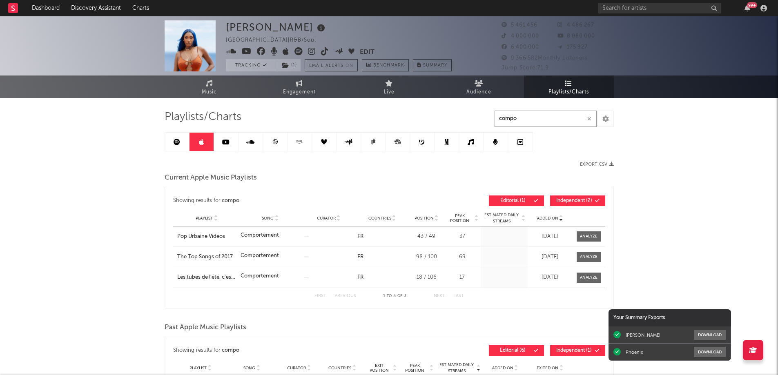 The height and width of the screenshot is (375, 778). Describe the element at coordinates (395, 296) in the screenshot. I see `div: 1 3 3` at that location.